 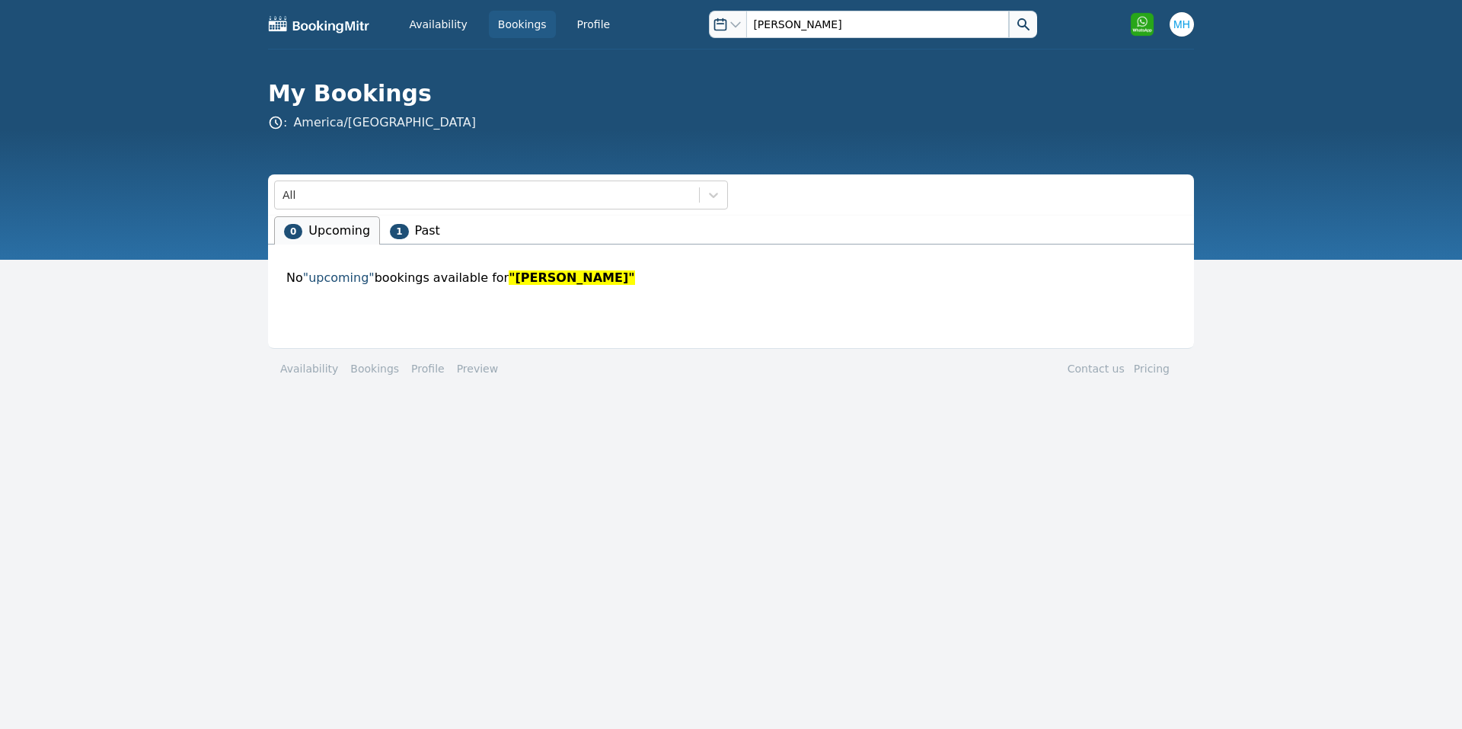 I want to click on a: Preview, so click(x=477, y=369).